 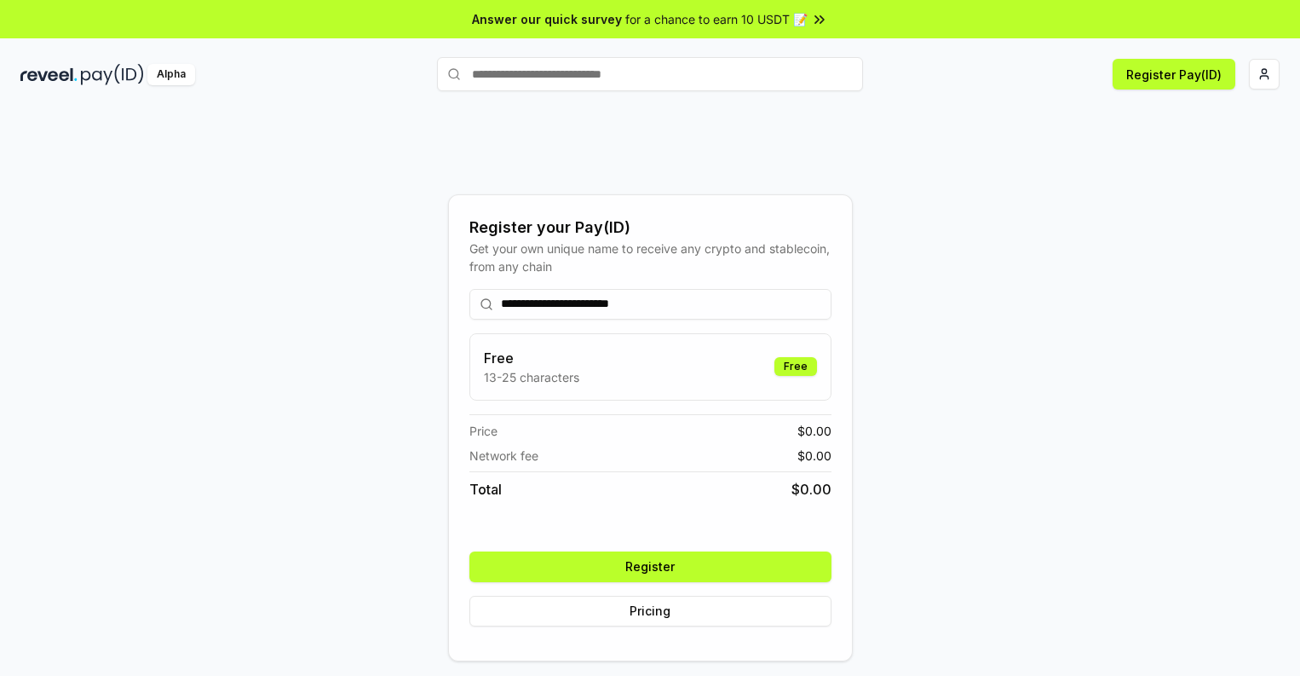 What do you see at coordinates (547, 19) in the screenshot?
I see `span: Answer our quick survey` at bounding box center [547, 19].